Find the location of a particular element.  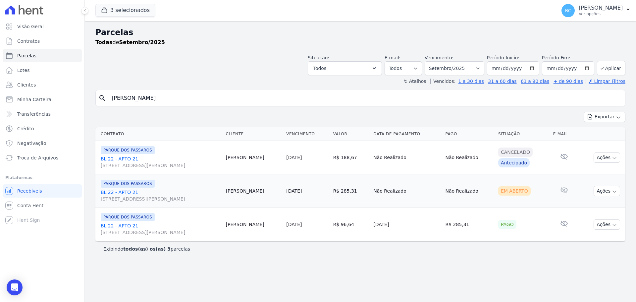

span: Crédito is located at coordinates (25, 128).